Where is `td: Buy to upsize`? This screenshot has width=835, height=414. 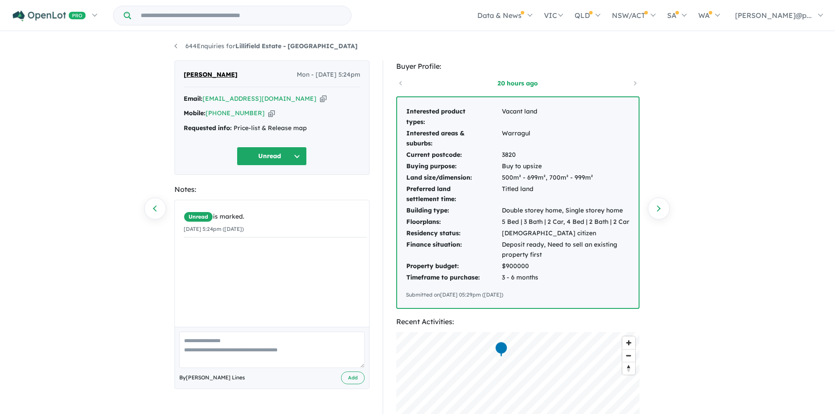 td: Buy to upsize is located at coordinates (565, 167).